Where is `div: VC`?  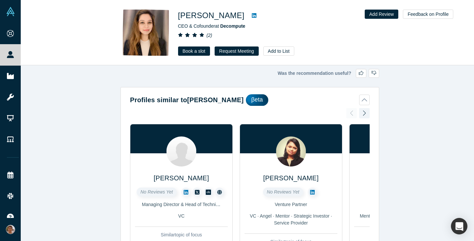
div: VC is located at coordinates (181, 216).